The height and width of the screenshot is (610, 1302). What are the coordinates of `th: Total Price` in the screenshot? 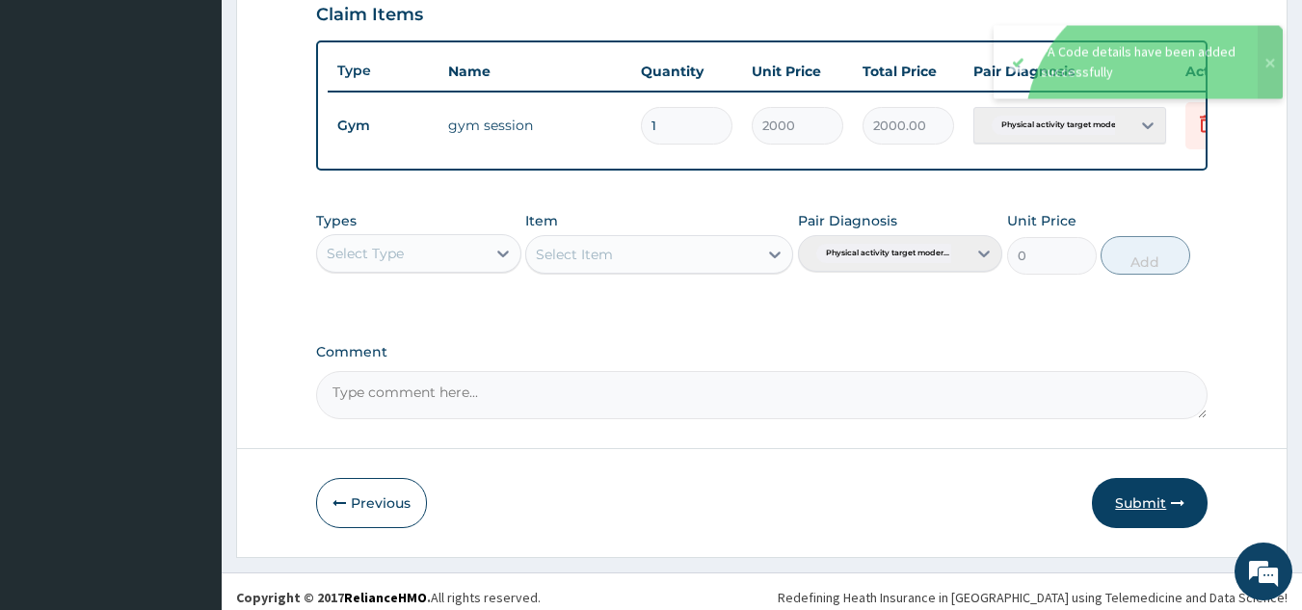 It's located at (908, 71).